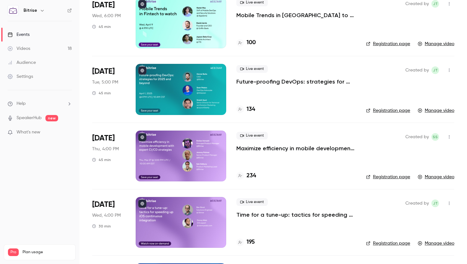 The image size is (467, 264). I want to click on a: Maximize efficiency in mobile development with expert CI/CD strategies, so click(296, 149).